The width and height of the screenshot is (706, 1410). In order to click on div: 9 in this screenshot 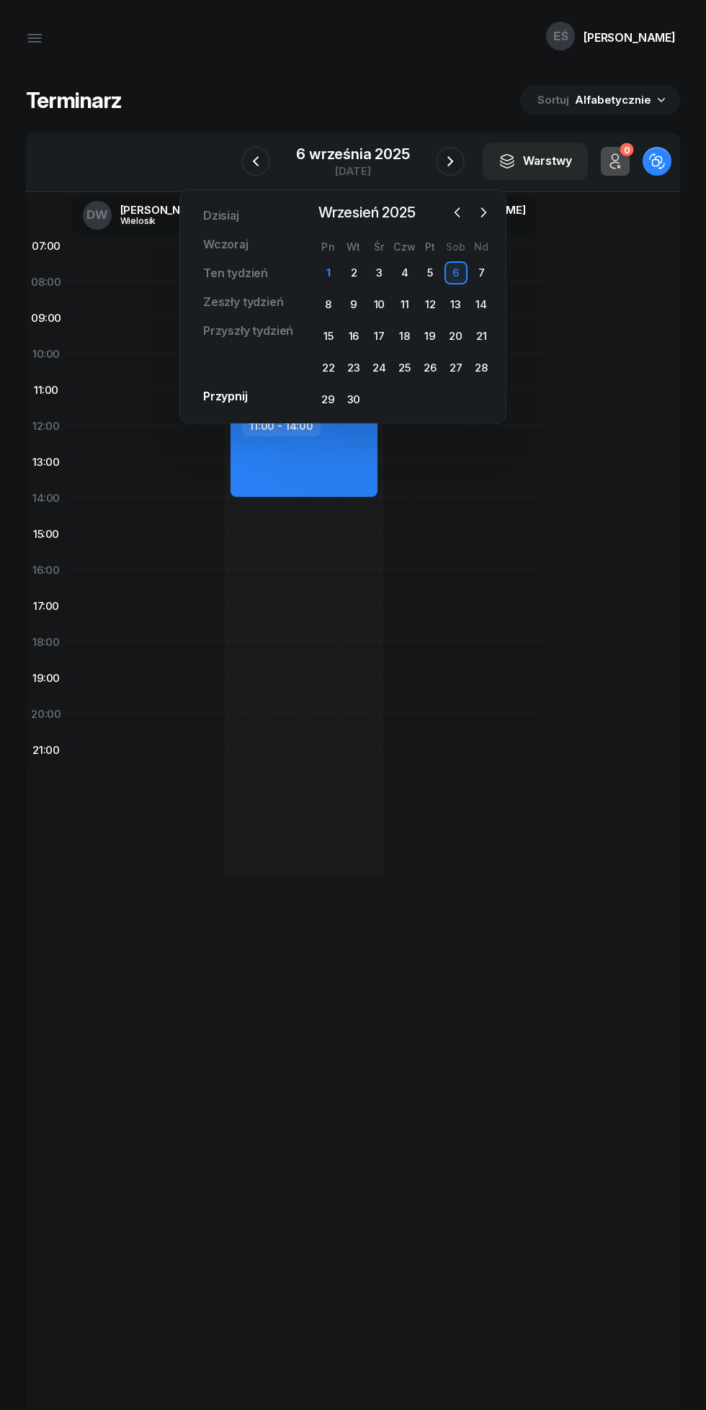, I will do `click(354, 305)`.